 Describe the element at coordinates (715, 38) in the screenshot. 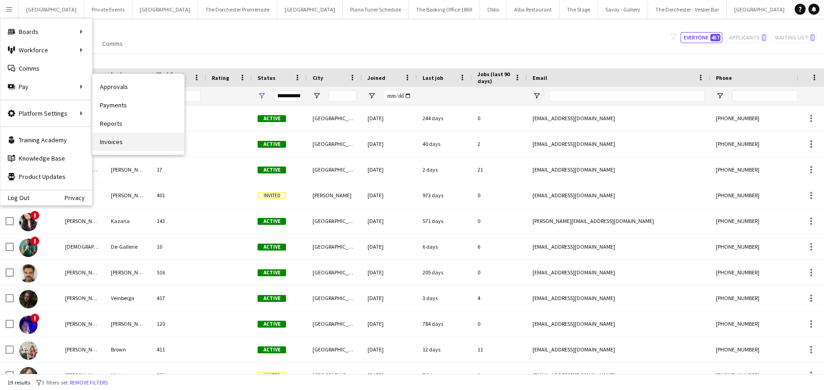

I see `span: 457` at that location.